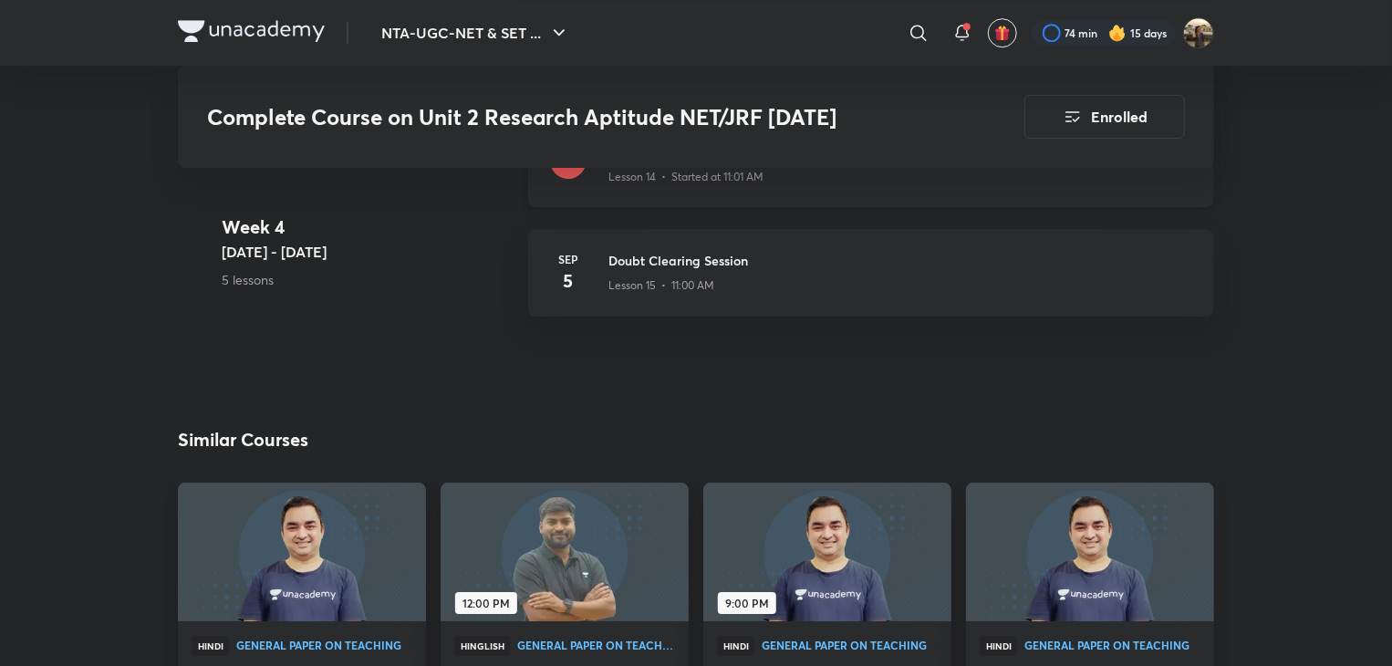 This screenshot has height=666, width=1392. Describe the element at coordinates (486, 603) in the screenshot. I see `span: 12:00 PM` at that location.